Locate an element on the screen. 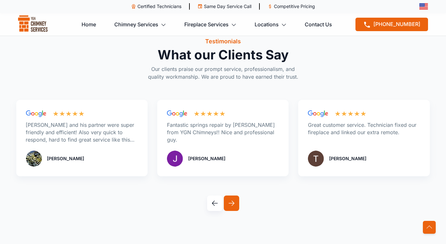 The height and width of the screenshot is (244, 446). h2: What our Clients Say is located at coordinates (223, 55).